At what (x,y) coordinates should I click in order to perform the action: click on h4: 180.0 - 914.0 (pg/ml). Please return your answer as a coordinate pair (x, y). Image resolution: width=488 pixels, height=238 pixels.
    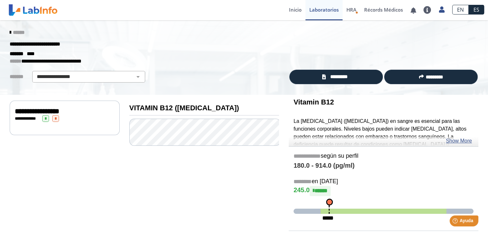
    Looking at the image, I should click on (384, 166).